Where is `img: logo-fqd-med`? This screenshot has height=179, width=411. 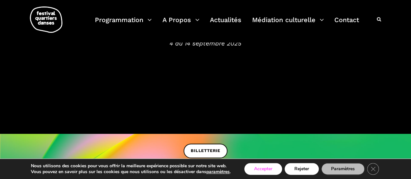
img: logo-fqd-med is located at coordinates (46, 19).